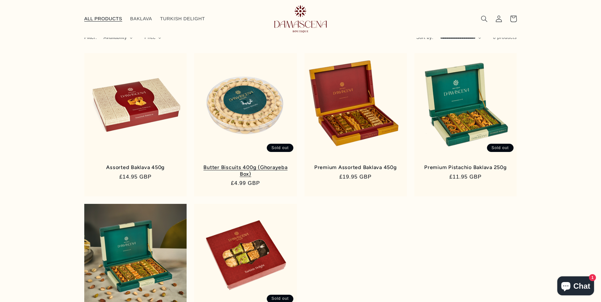 Image resolution: width=601 pixels, height=302 pixels. I want to click on span: TURKISH DELIGHT, so click(182, 19).